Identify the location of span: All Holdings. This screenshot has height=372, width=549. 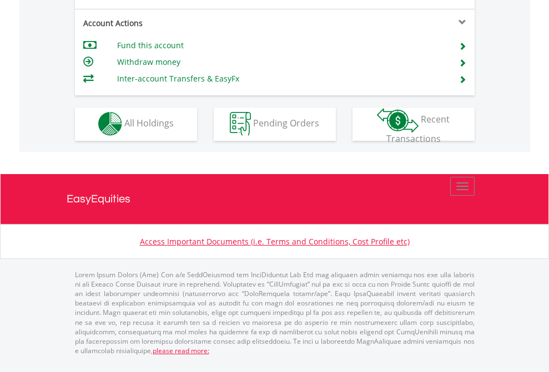
(149, 123).